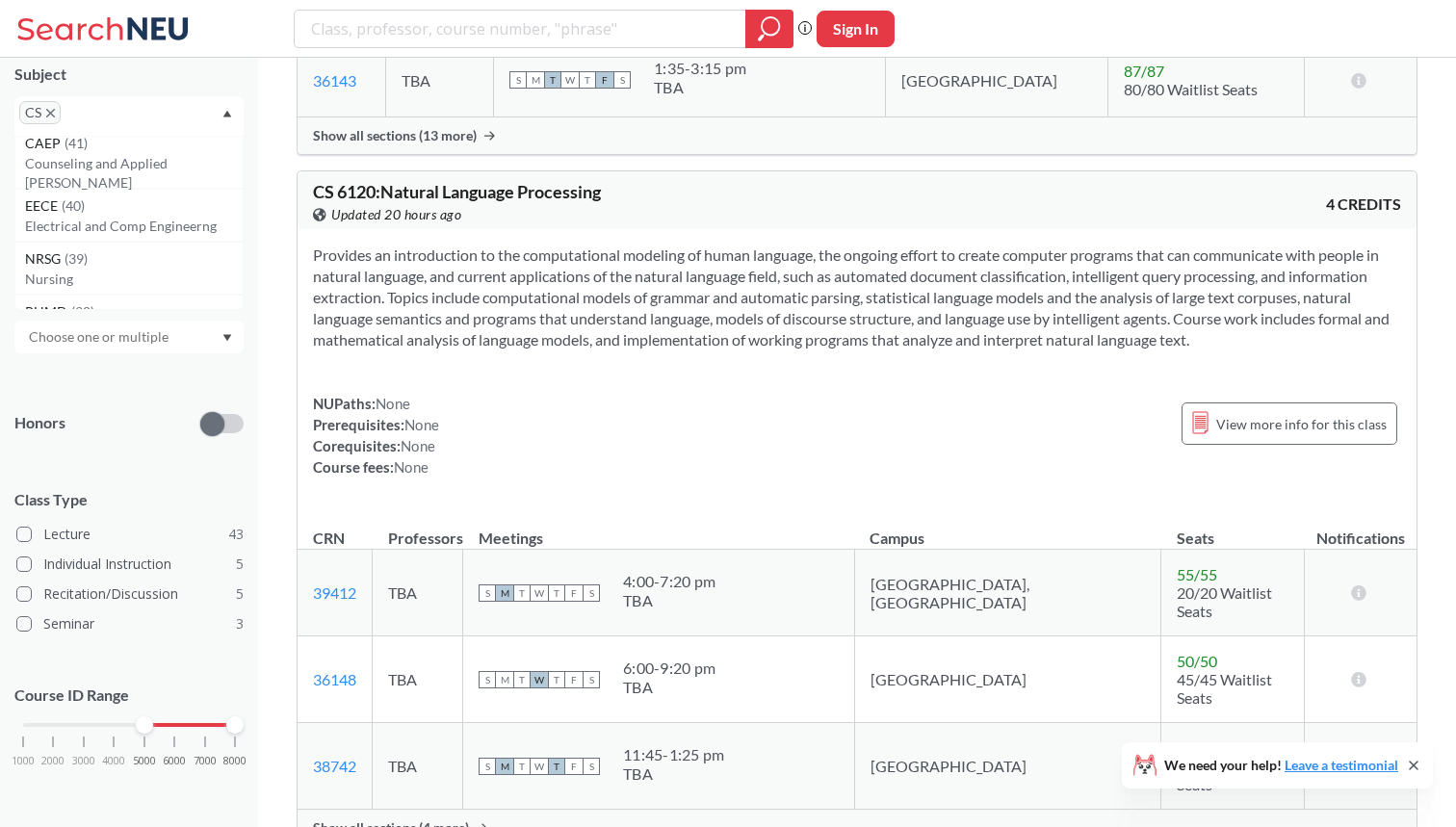 This screenshot has height=827, width=1456. What do you see at coordinates (334, 765) in the screenshot?
I see `a: 38742` at bounding box center [334, 765].